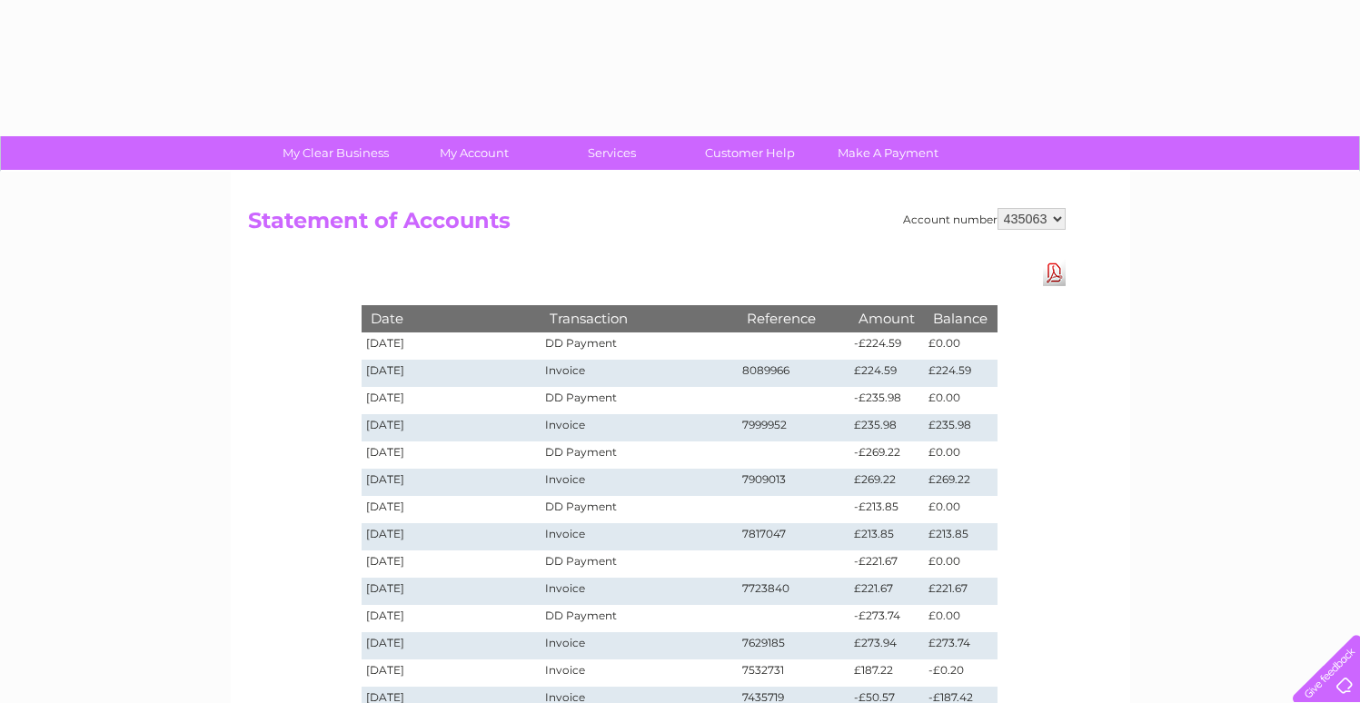 The image size is (1360, 703). I want to click on td: £273.74, so click(960, 646).